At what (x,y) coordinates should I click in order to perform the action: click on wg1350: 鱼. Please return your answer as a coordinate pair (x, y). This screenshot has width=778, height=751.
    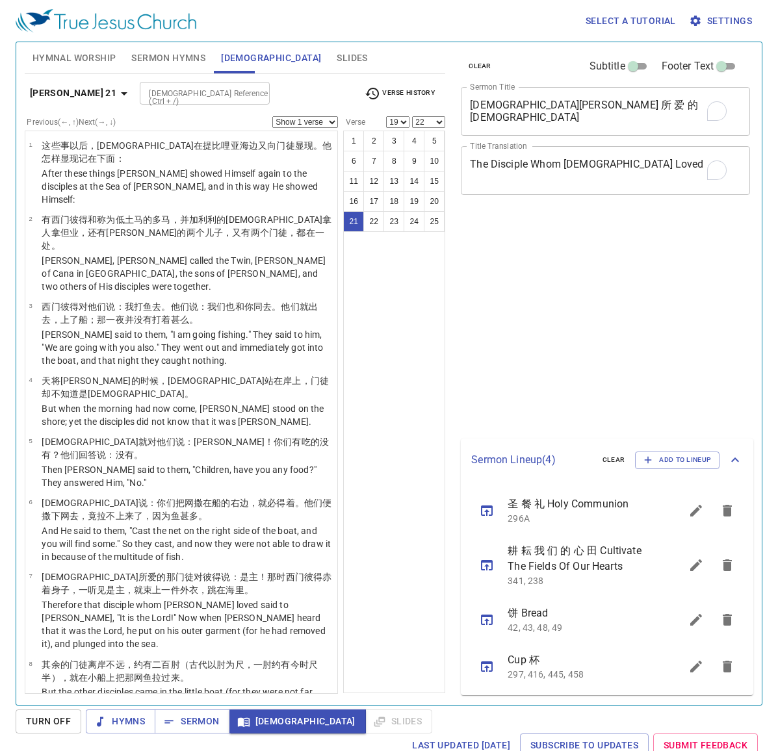
    Looking at the image, I should click on (166, 678).